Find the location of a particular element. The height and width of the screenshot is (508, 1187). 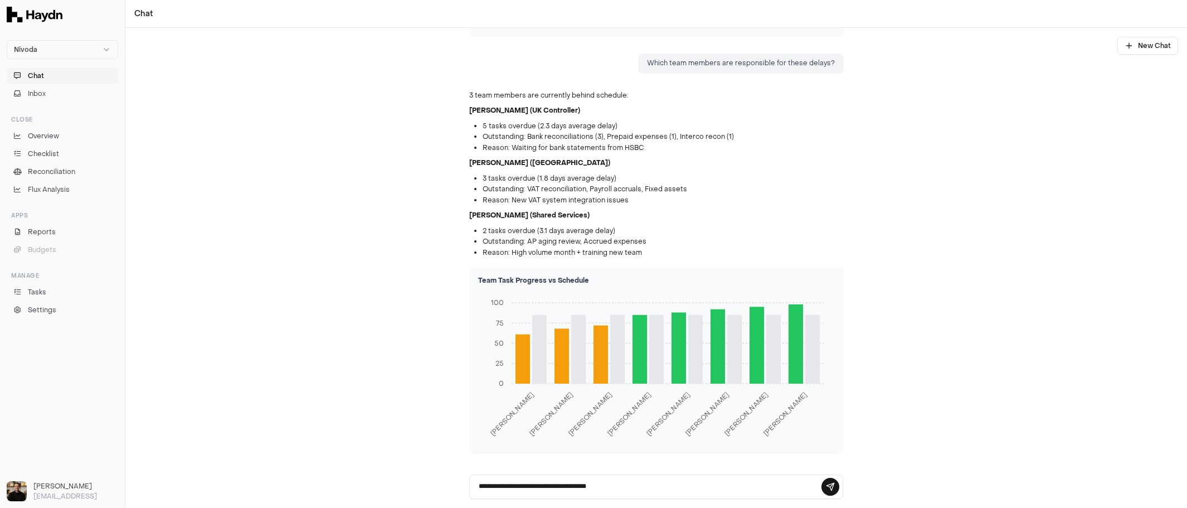

span: Tasks is located at coordinates (37, 292).